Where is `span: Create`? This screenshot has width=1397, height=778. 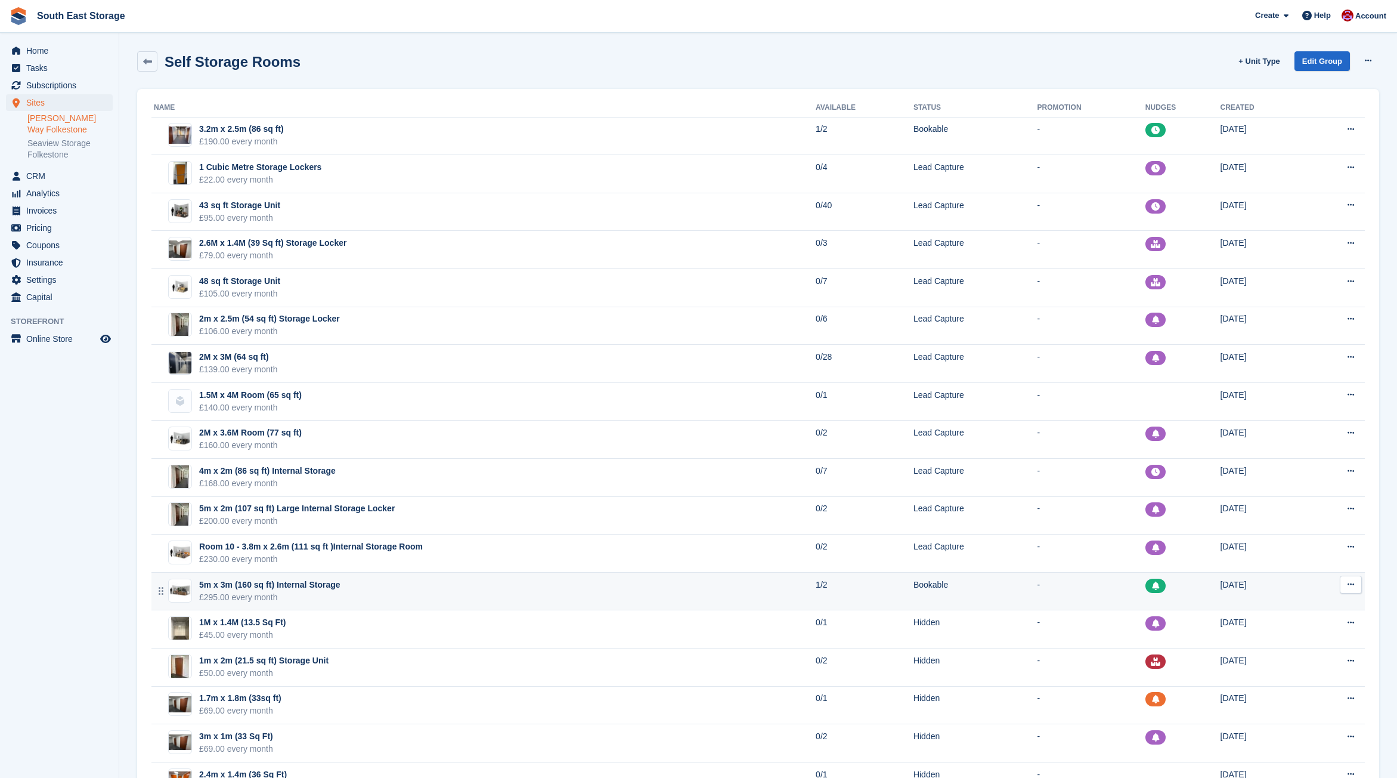
span: Create is located at coordinates (1267, 16).